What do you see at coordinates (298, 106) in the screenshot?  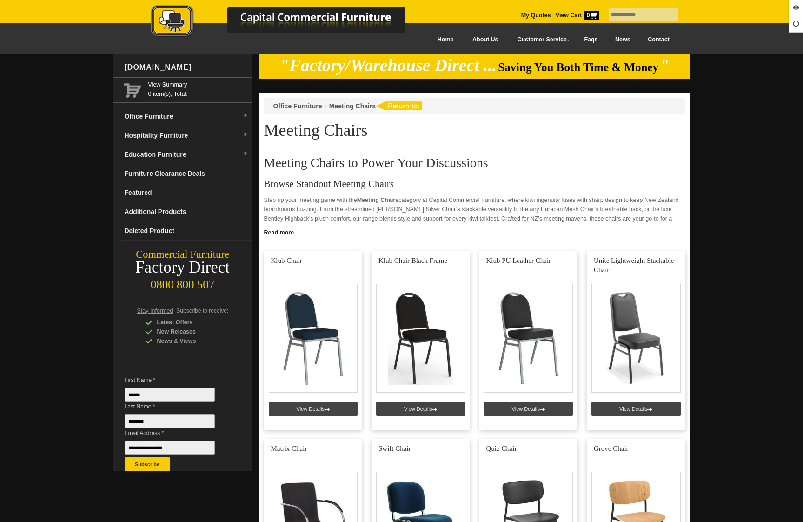 I see `span: Office Furniture` at bounding box center [298, 106].